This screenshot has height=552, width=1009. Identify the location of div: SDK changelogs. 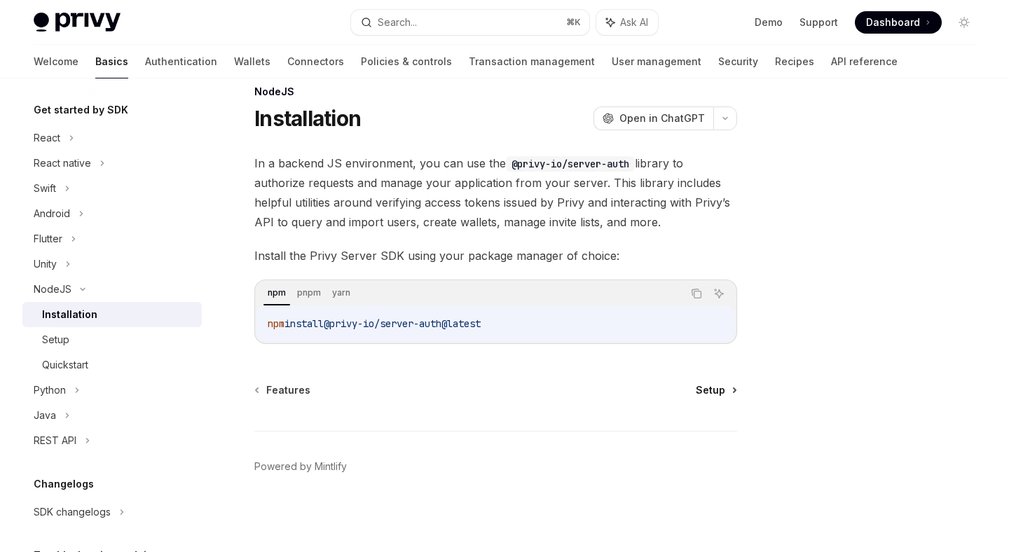
(72, 512).